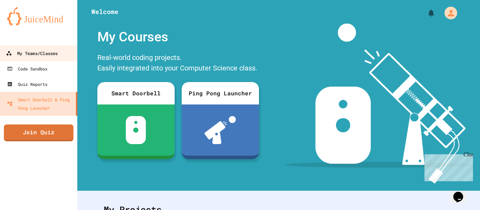 This screenshot has height=210, width=480. Describe the element at coordinates (448, 13) in the screenshot. I see `div: My Account` at that location.